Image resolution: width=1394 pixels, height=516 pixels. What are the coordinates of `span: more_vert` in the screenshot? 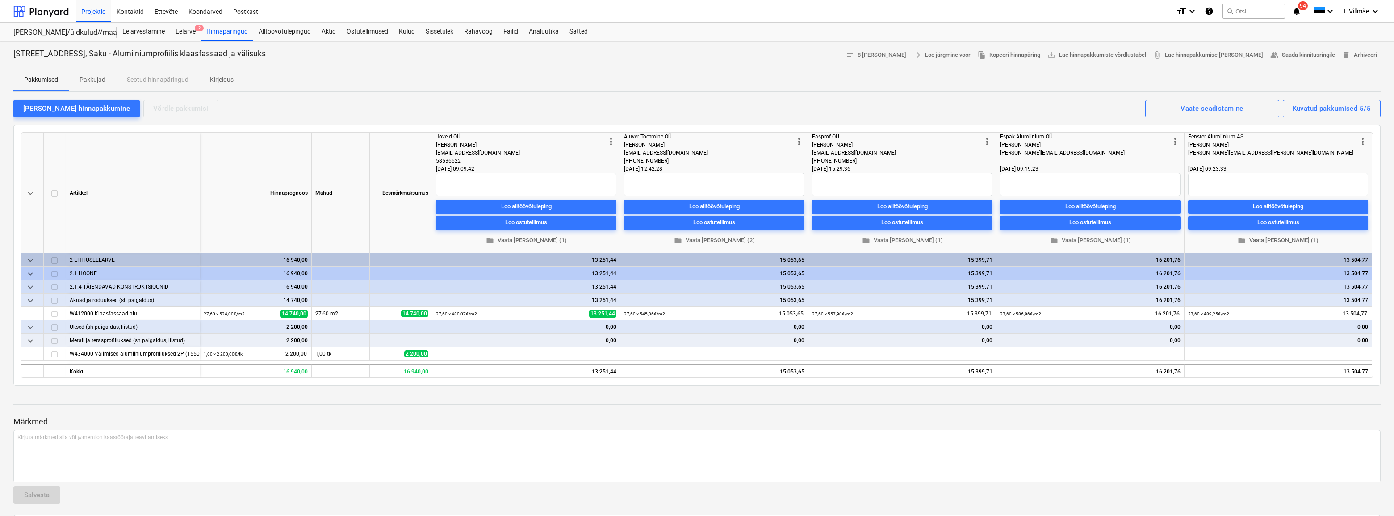 It's located at (799, 142).